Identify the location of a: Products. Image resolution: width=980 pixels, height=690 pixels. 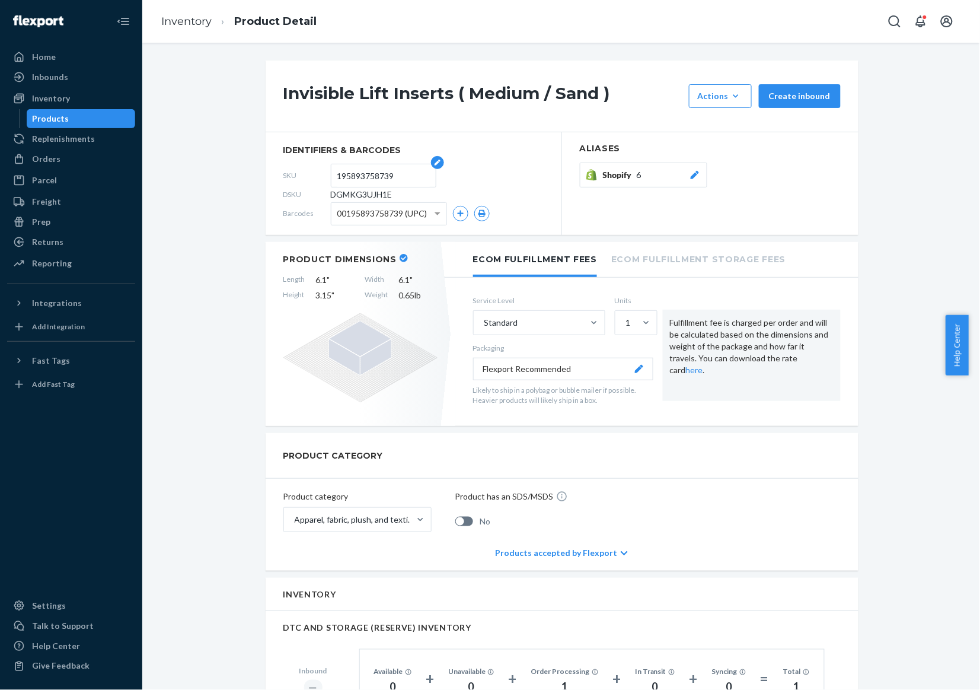
(81, 119).